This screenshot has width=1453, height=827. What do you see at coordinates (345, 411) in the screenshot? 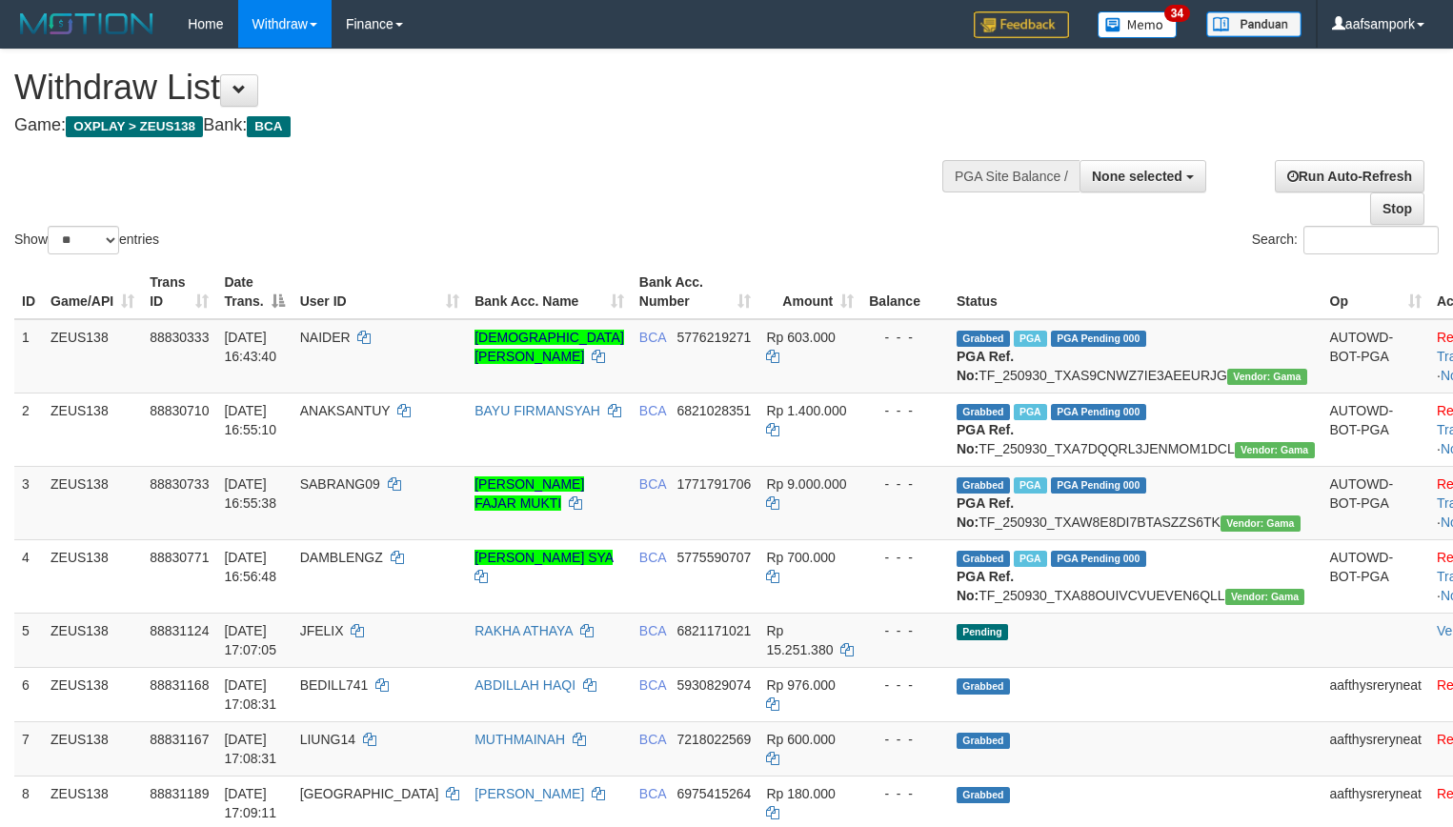
I see `span: ANAKSANTUY` at bounding box center [345, 411].